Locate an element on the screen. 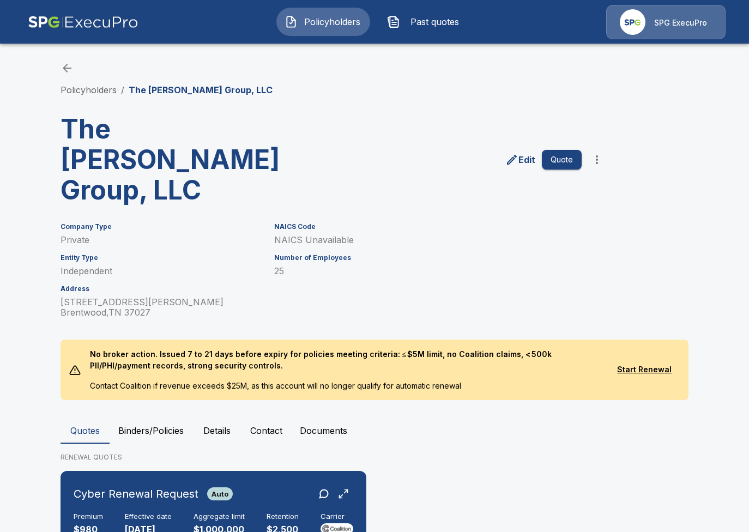 The width and height of the screenshot is (749, 532). a: Policyholders IconPolicyholders is located at coordinates (323, 22).